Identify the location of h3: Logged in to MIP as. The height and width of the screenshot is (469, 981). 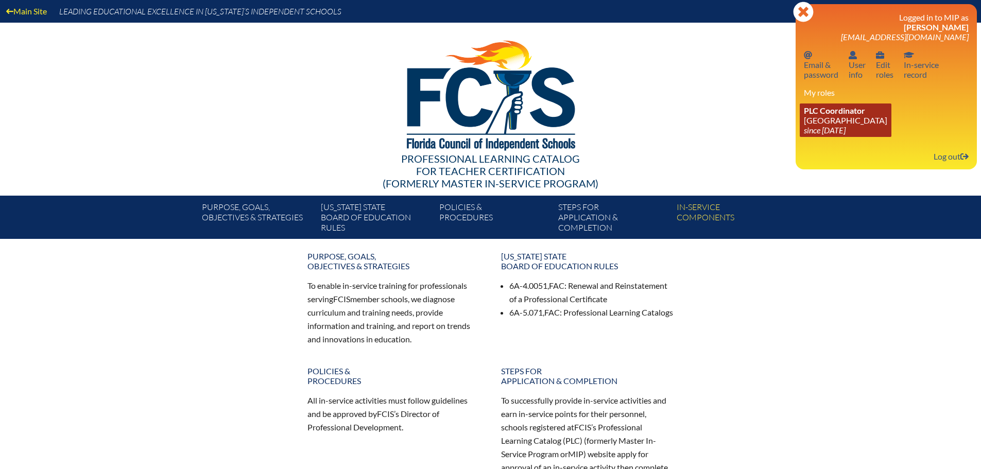
(887, 27).